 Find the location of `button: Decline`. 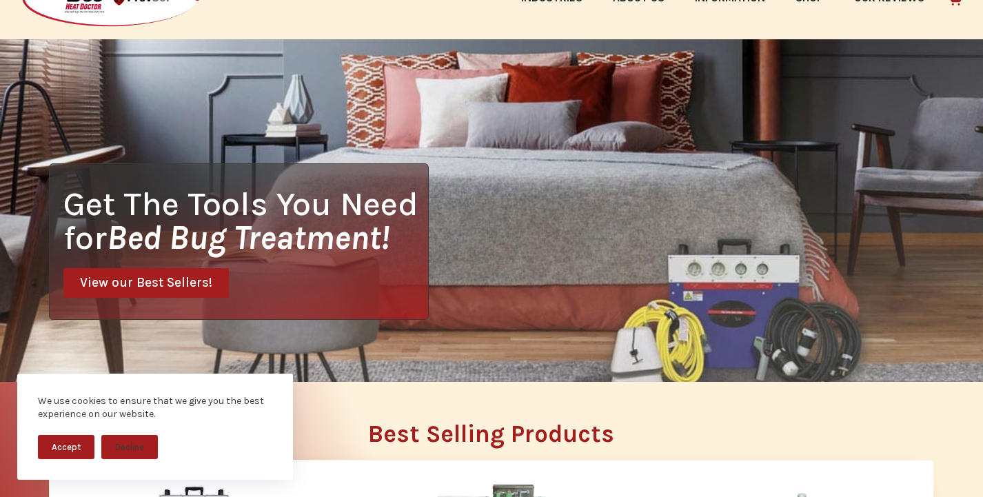

button: Decline is located at coordinates (130, 447).